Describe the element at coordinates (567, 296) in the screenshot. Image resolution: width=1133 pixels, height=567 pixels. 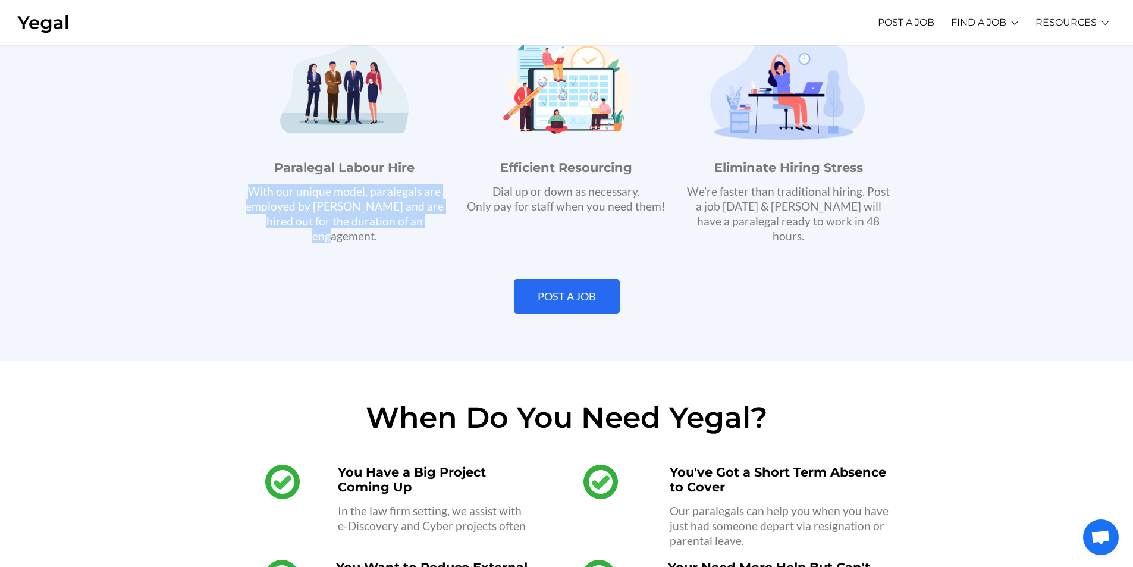
I see `span: POST A JOB` at that location.